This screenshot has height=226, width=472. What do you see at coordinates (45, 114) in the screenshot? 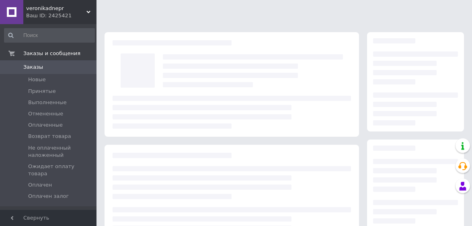
I see `span: Отмененные` at bounding box center [45, 114].